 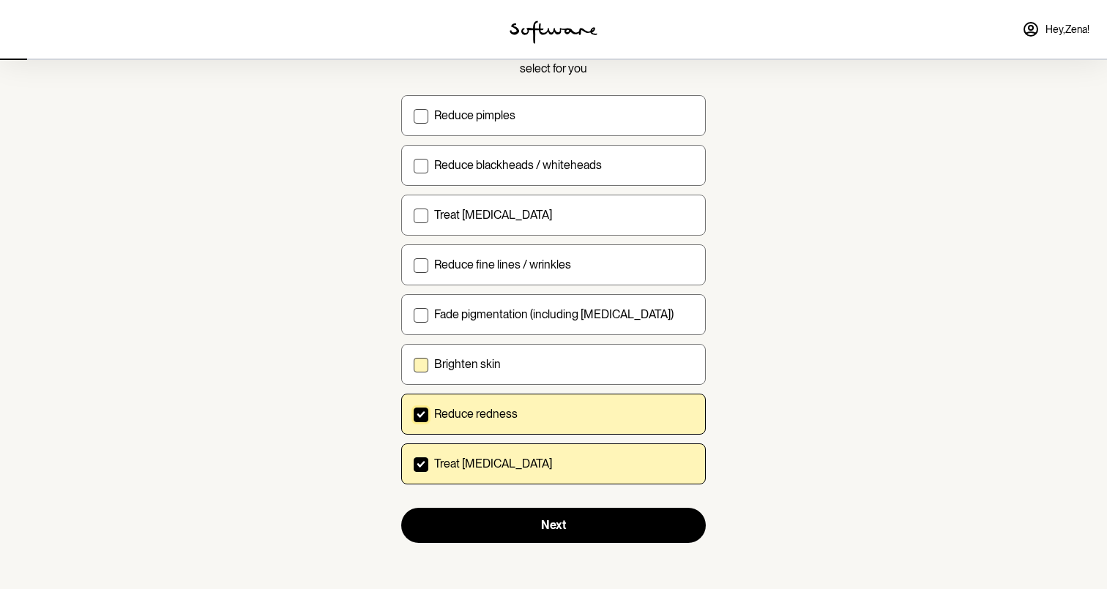 What do you see at coordinates (467, 364) in the screenshot?
I see `p: Brighten skin` at bounding box center [467, 364].